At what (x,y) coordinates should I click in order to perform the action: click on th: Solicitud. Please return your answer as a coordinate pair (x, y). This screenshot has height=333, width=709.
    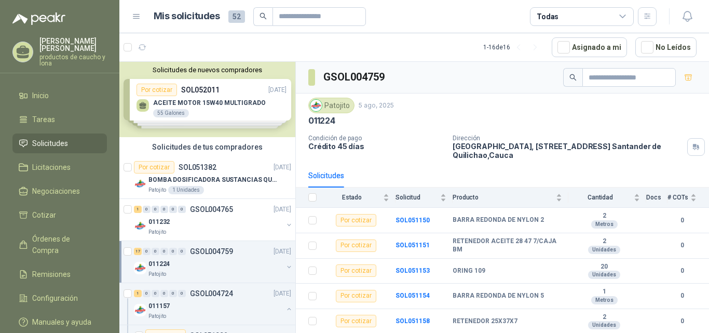
    Looking at the image, I should click on (424, 197).